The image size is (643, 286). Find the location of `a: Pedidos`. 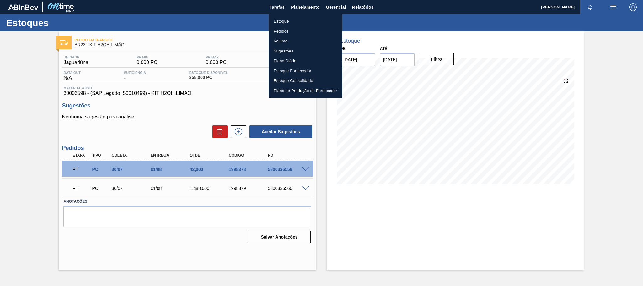

a: Pedidos is located at coordinates (306, 31).